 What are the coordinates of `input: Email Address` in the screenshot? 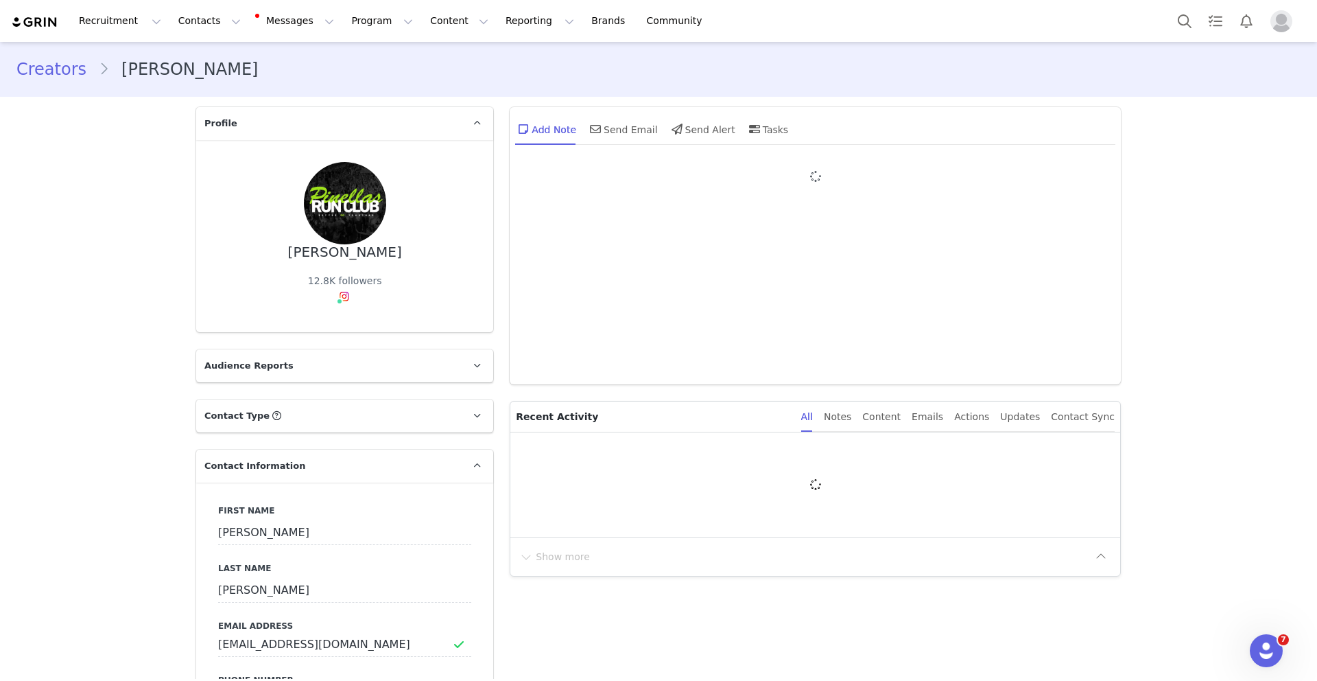 It's located at (344, 644).